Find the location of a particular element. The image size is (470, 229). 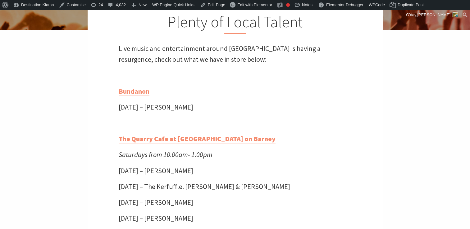

div: Focus keyphrase not set is located at coordinates (288, 5).